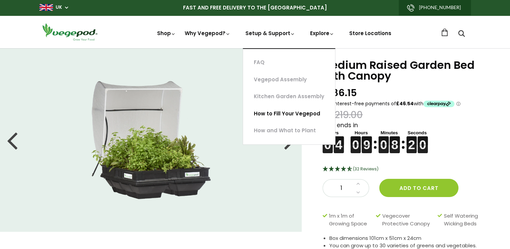 The width and height of the screenshot is (510, 249). I want to click on img: Vegepod, so click(70, 32).